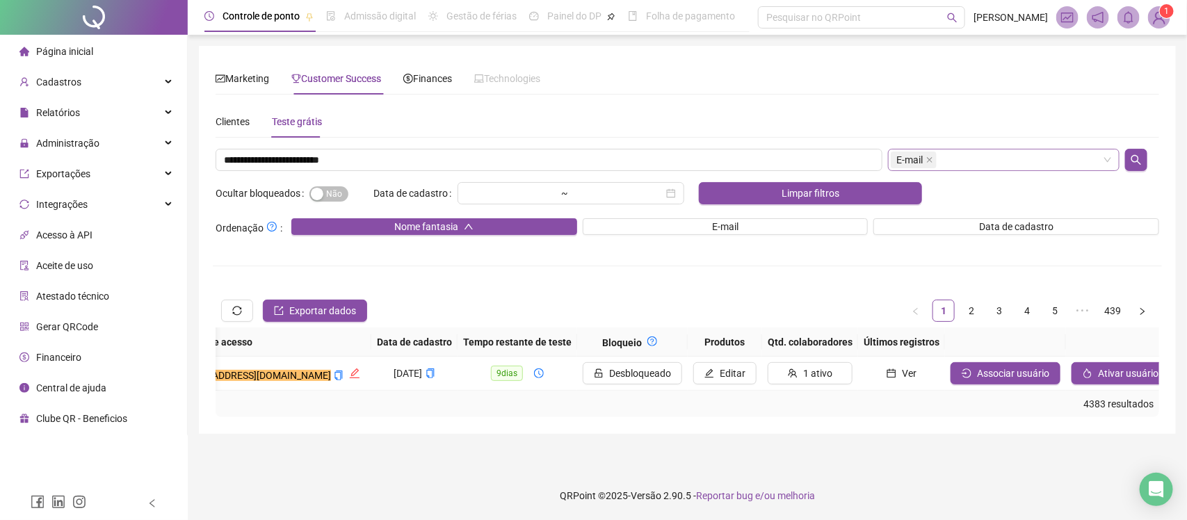 The height and width of the screenshot is (520, 1187). What do you see at coordinates (297, 122) in the screenshot?
I see `div: Teste grátis` at bounding box center [297, 122].